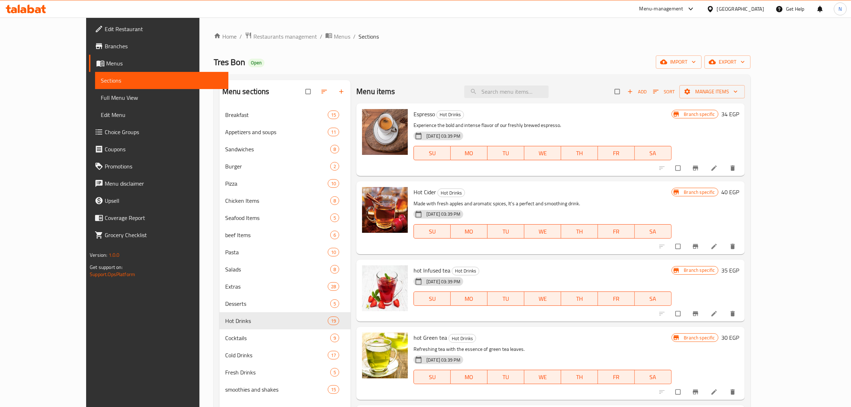 This screenshot has height=407, width=851. What do you see at coordinates (278, 200) in the screenshot?
I see `div: Chicken Items` at bounding box center [278, 200].